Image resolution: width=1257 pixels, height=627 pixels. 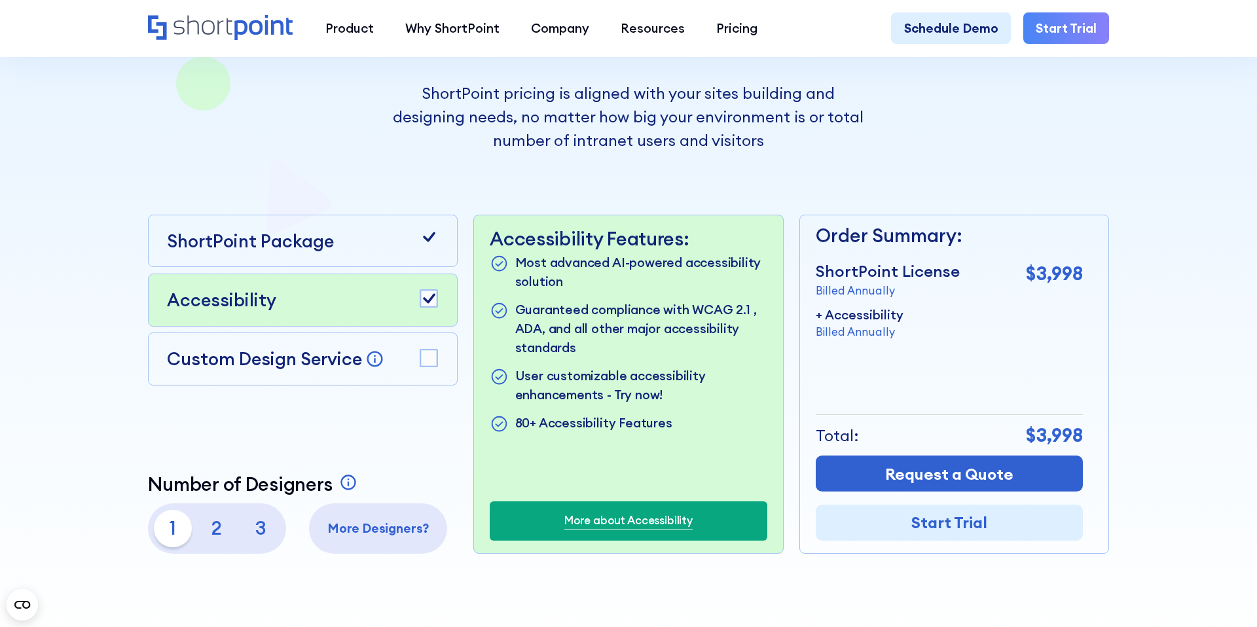 I want to click on p: Order Summary:, so click(x=949, y=235).